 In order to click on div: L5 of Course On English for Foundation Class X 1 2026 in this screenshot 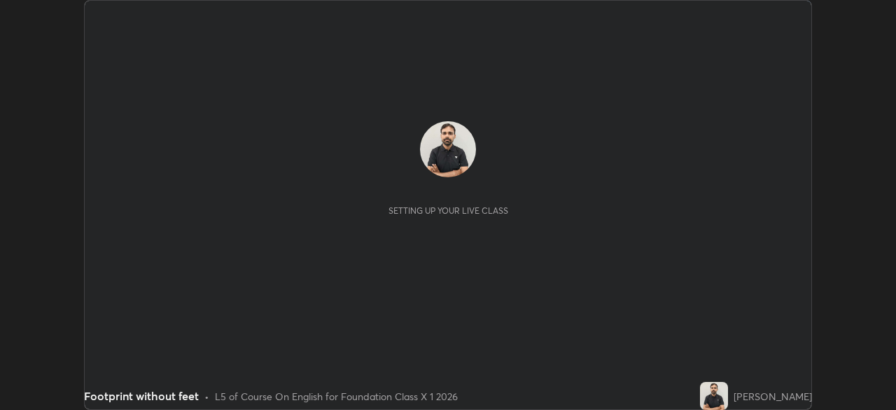, I will do `click(336, 396)`.